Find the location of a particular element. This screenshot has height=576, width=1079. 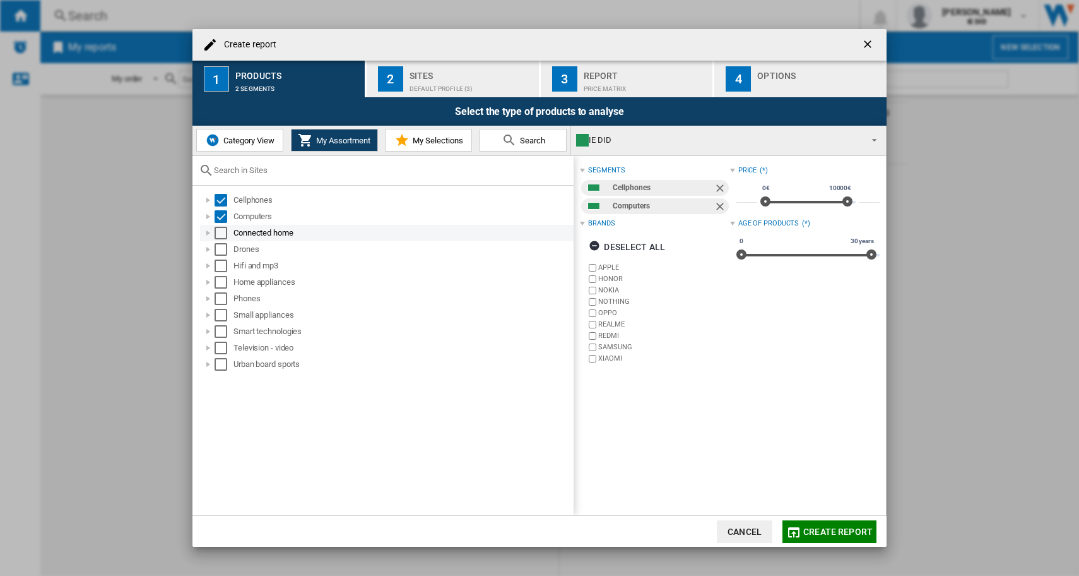

button: 1 Products 2 segments is located at coordinates (279, 79).